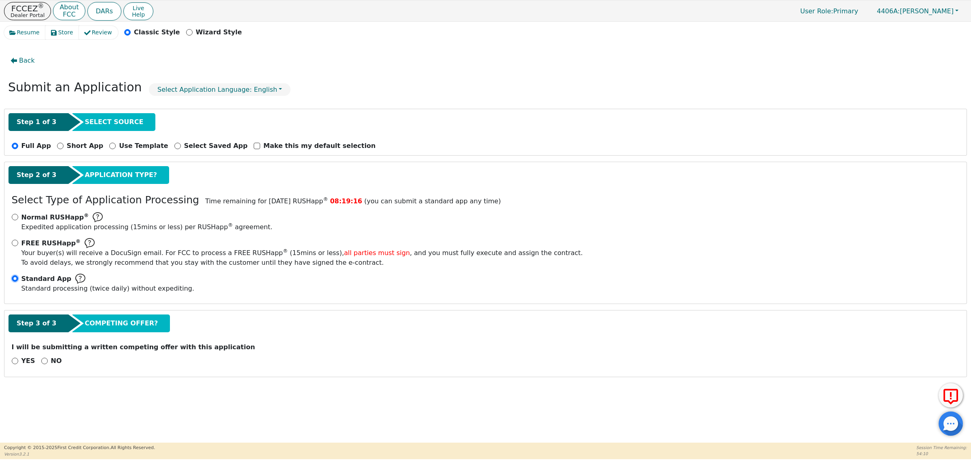 This screenshot has width=971, height=460. What do you see at coordinates (25, 32) in the screenshot?
I see `button: Resume` at bounding box center [25, 32].